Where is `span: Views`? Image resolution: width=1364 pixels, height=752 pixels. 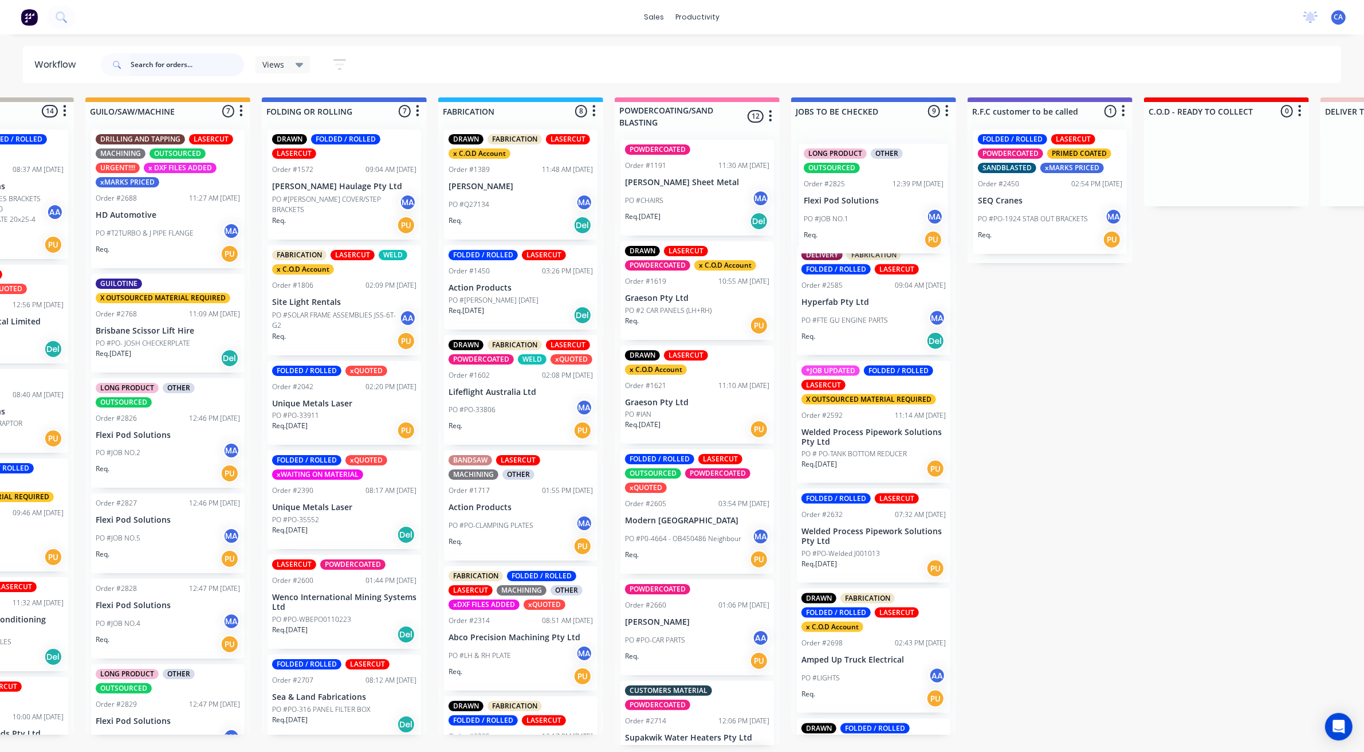
span: Views is located at coordinates (273, 64).